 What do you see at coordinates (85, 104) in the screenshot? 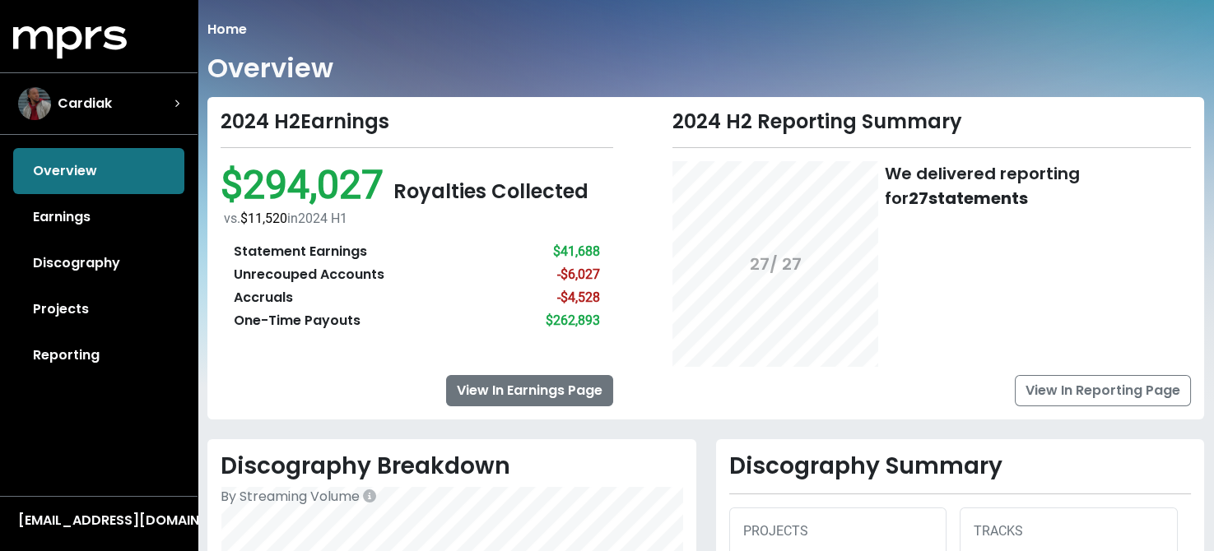
I see `span: Cardiak` at bounding box center [85, 104].